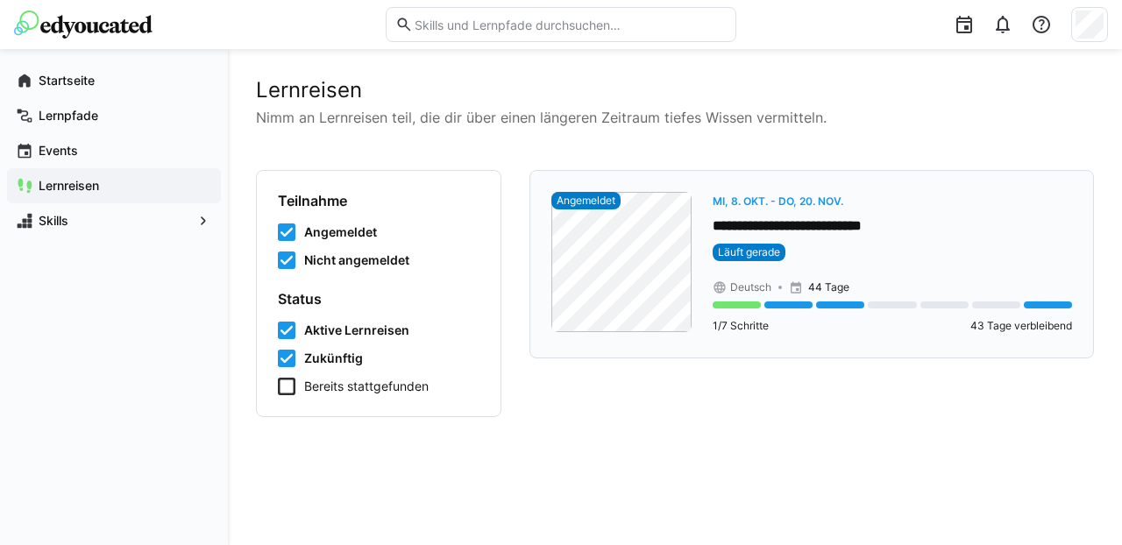 The image size is (1122, 545). I want to click on h4: Status, so click(379, 299).